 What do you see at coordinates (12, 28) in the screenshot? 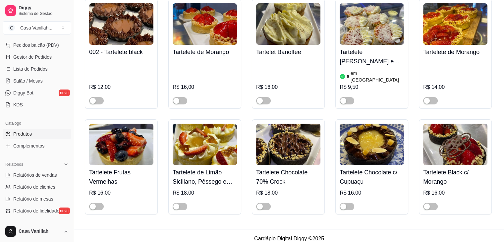
I see `span: C` at bounding box center [12, 28].